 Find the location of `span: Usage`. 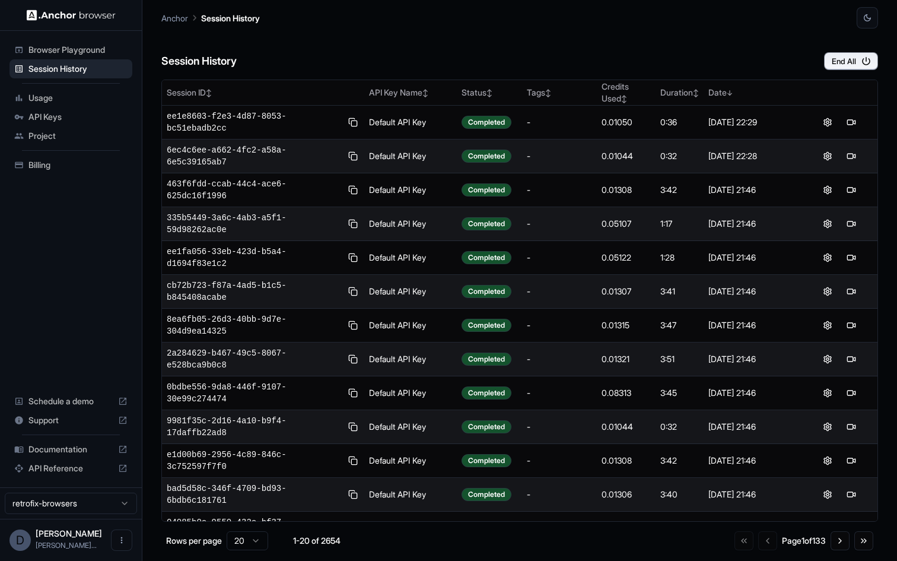

span: Usage is located at coordinates (78, 98).